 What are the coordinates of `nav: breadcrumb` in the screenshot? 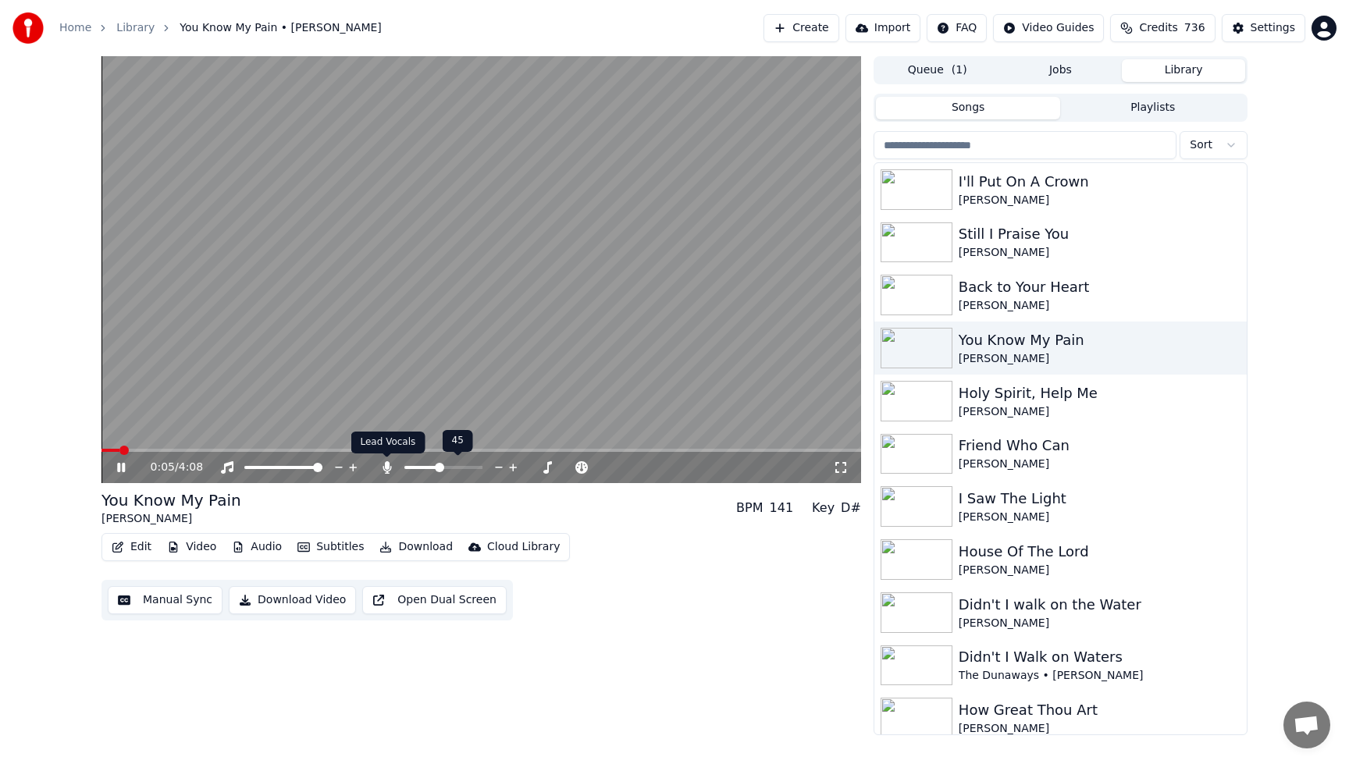 It's located at (220, 28).